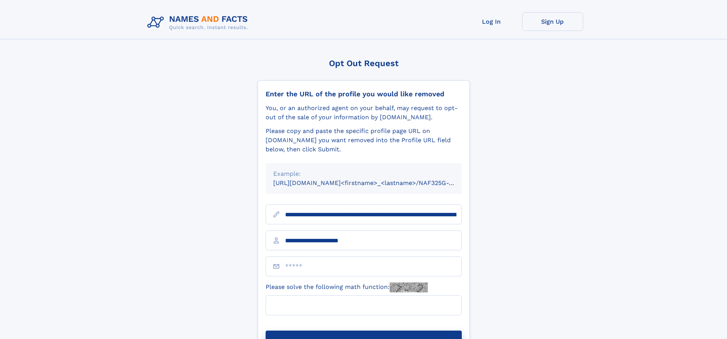  Describe the element at coordinates (364, 113) in the screenshot. I see `div: You, or an authorized agent on your behalf, may request to opt-out of the sale of your informatio...` at that location.